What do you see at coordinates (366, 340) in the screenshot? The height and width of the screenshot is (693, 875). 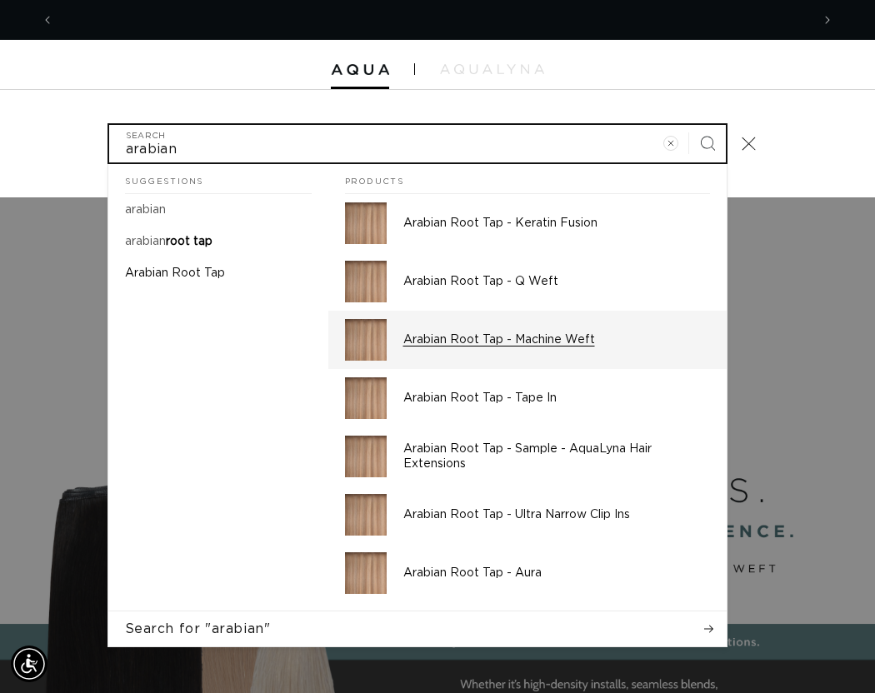 I see `img: Arabian Root Tap - Machine Weft` at bounding box center [366, 340].